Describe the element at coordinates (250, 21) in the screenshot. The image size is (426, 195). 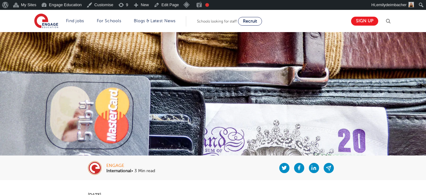
I see `span: Recruit` at that location.